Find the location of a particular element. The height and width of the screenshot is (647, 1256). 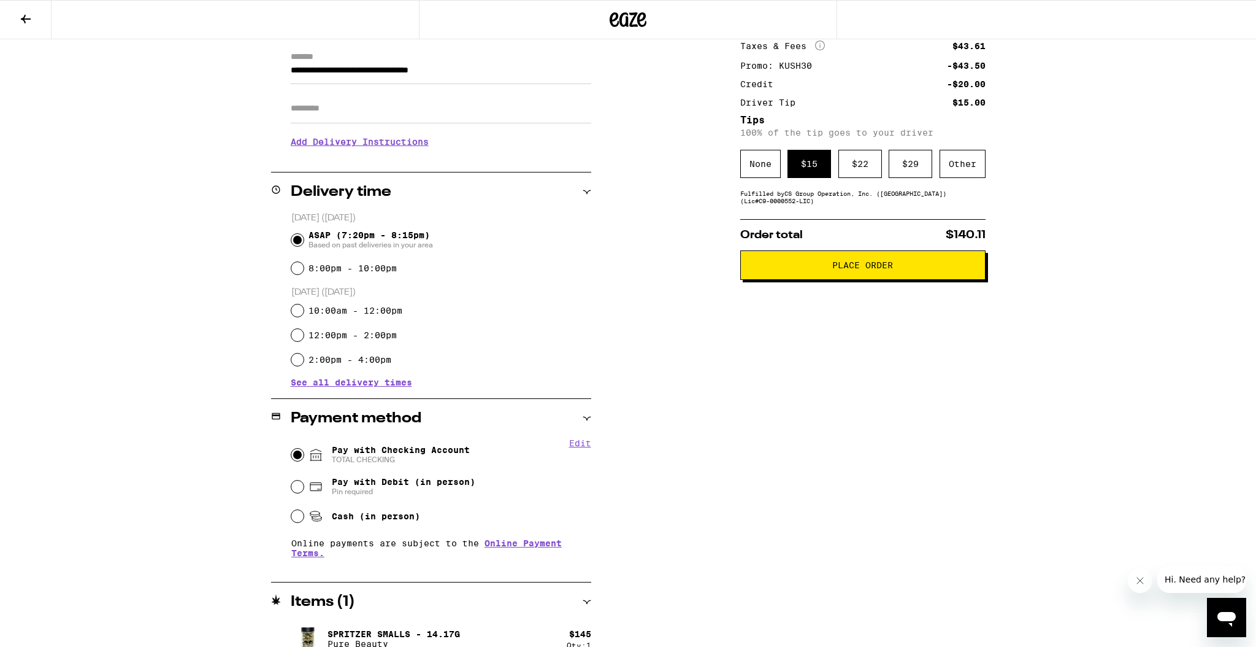

div: $ 29 is located at coordinates (910, 164).